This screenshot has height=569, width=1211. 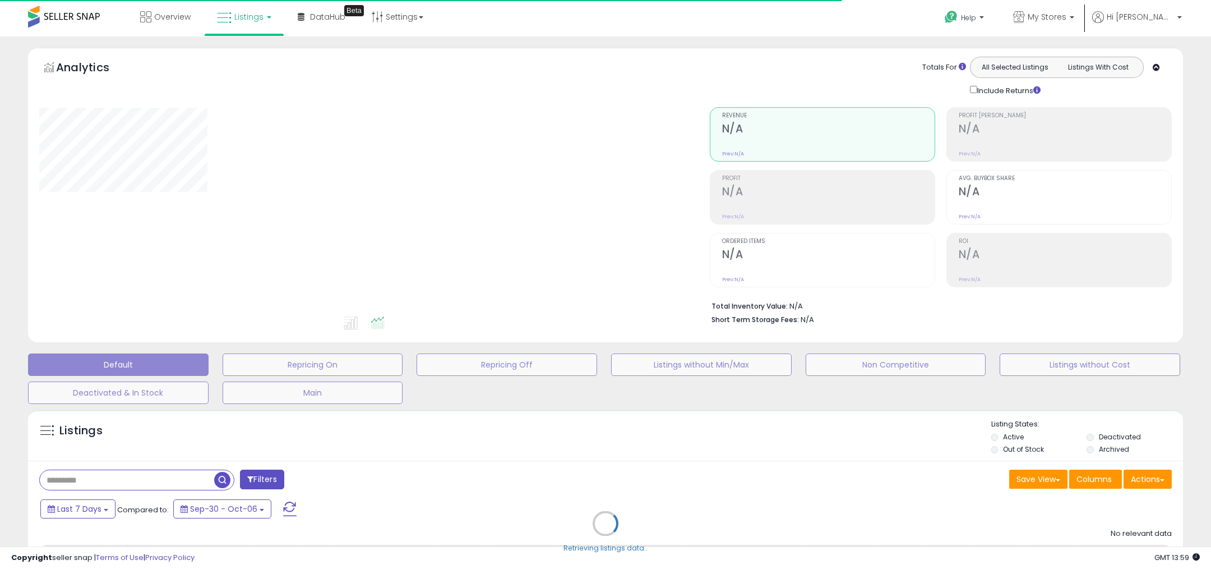 What do you see at coordinates (1098, 67) in the screenshot?
I see `button: Listings With Cost` at bounding box center [1098, 67].